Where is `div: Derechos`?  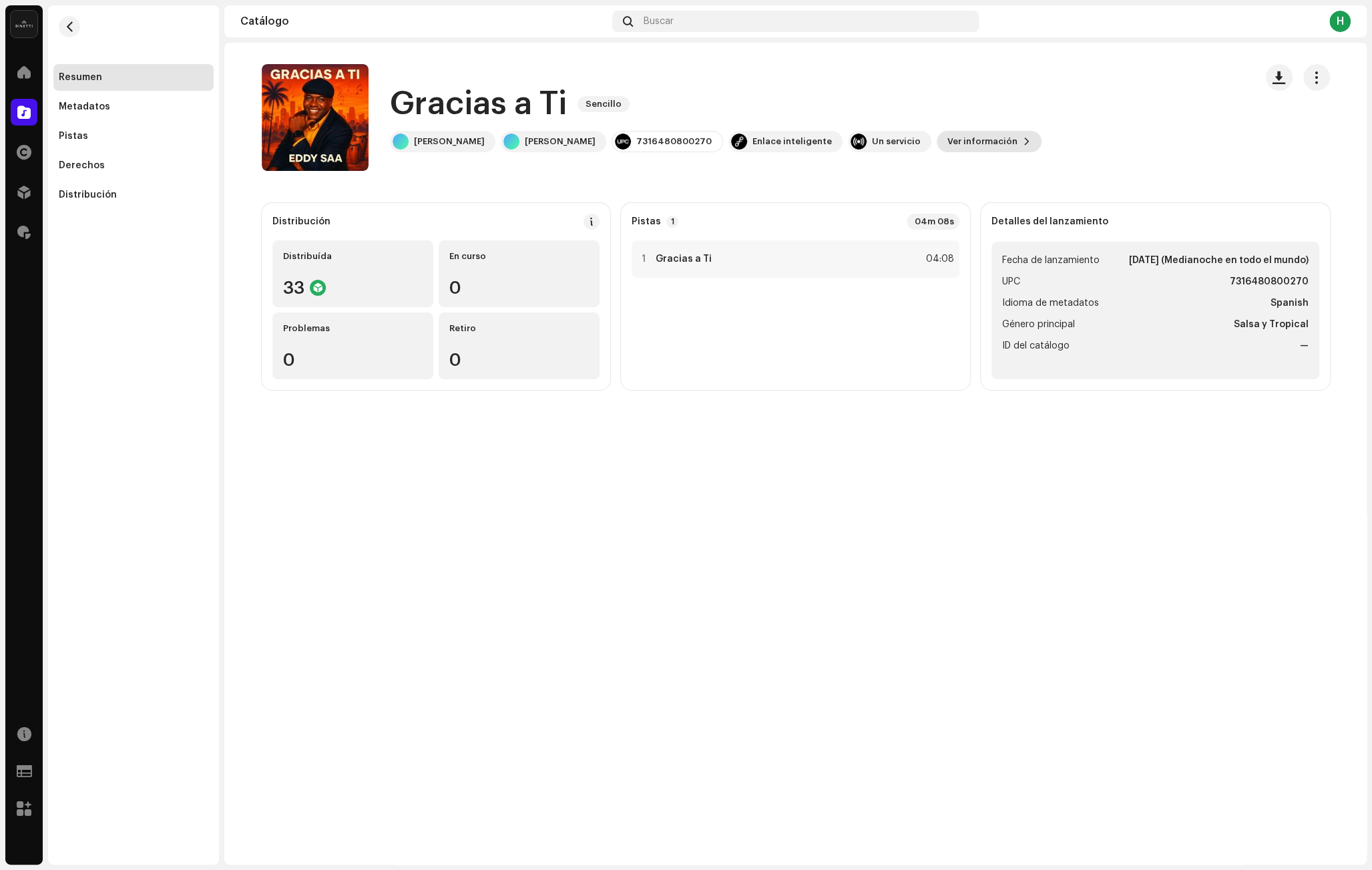
div: Derechos is located at coordinates (81, 165).